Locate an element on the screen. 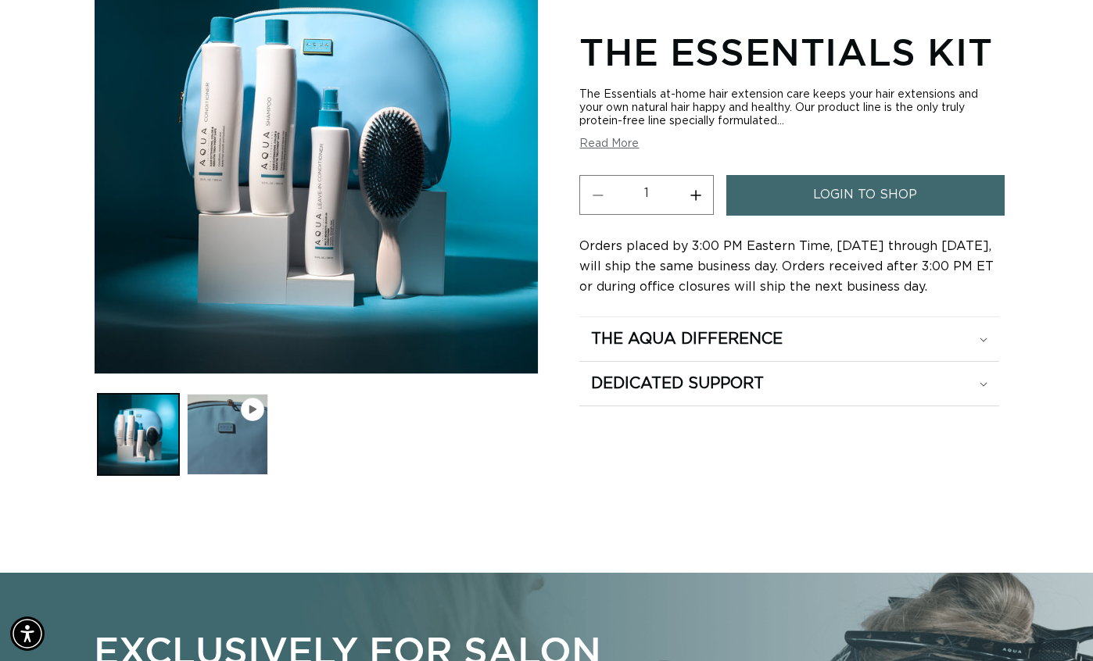 This screenshot has height=661, width=1093. div: The Essentials at-home hair extension care keeps your hair extensions and your own natural hair h... is located at coordinates (789, 108).